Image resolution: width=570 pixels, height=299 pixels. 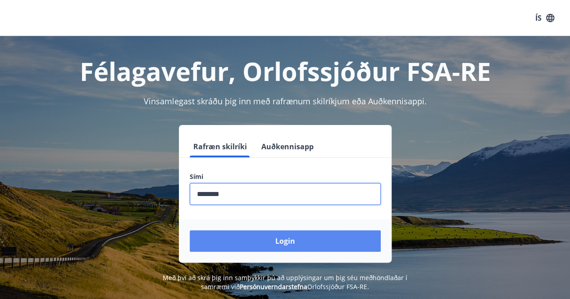 I want to click on span: Vinsamlegast skráðu þig inn með rafrænum skilríkjum eða Auðkennisappi., so click(x=285, y=101).